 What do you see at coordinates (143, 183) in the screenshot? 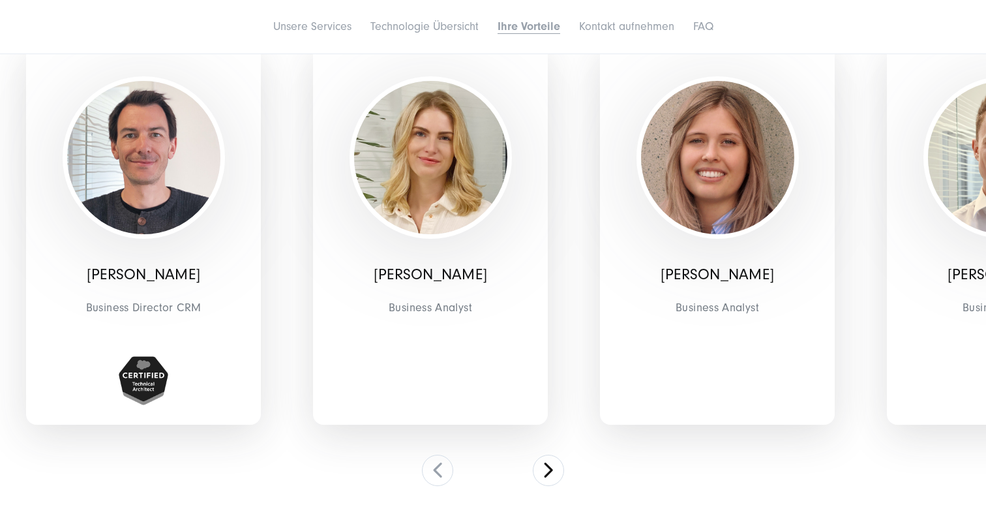
I see `img: Christoph-Eschweiler - CRM expert - Salesforce Expert - Knowledge Lead CRM` at bounding box center [143, 183].